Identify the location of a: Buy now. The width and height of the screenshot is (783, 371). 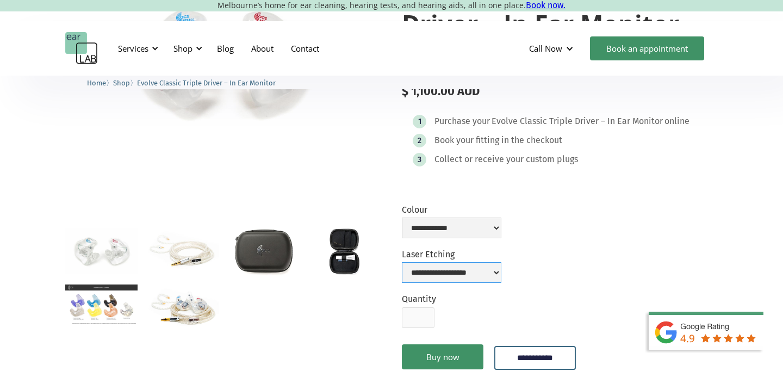
(443, 357).